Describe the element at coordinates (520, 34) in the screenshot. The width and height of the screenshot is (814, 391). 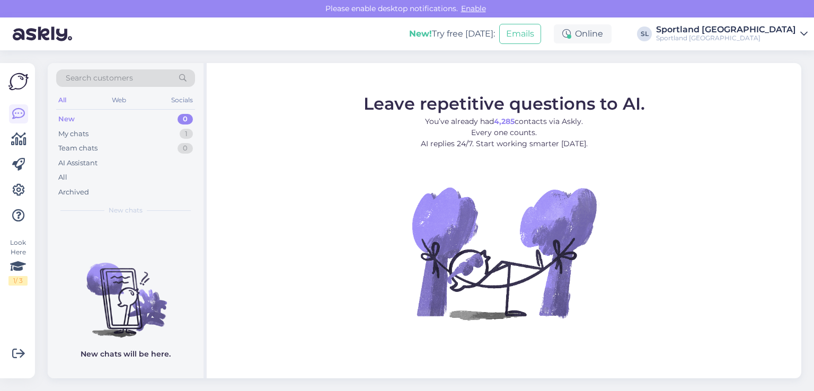
I see `button: Emails` at that location.